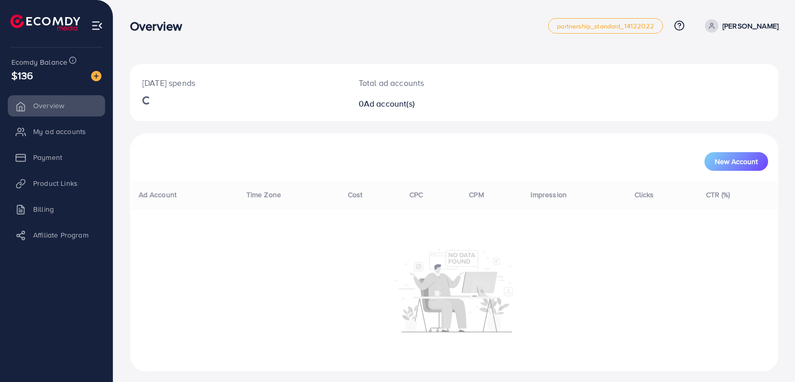 The width and height of the screenshot is (795, 382). Describe the element at coordinates (45, 22) in the screenshot. I see `img: logo` at that location.